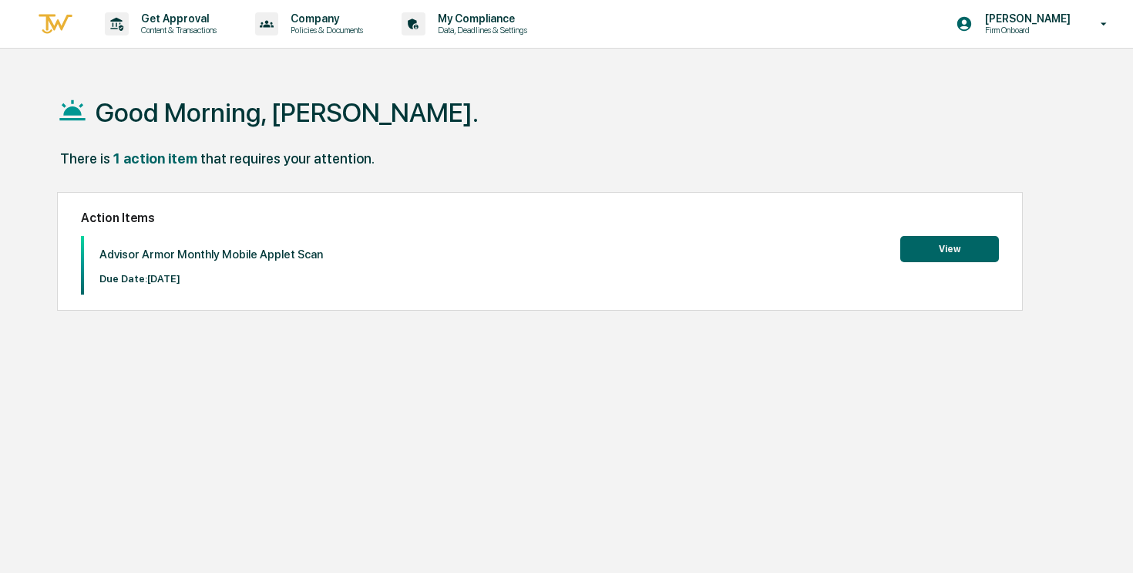  I want to click on a: View, so click(950, 247).